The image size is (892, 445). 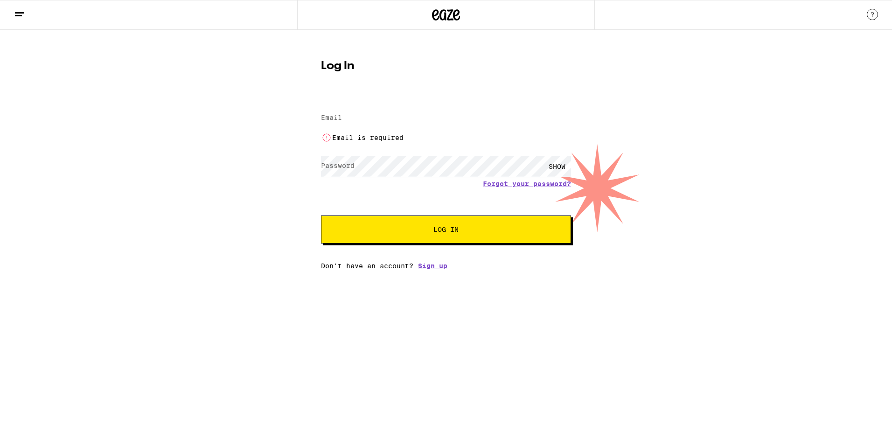 What do you see at coordinates (446, 230) in the screenshot?
I see `span: Log In` at bounding box center [446, 230].